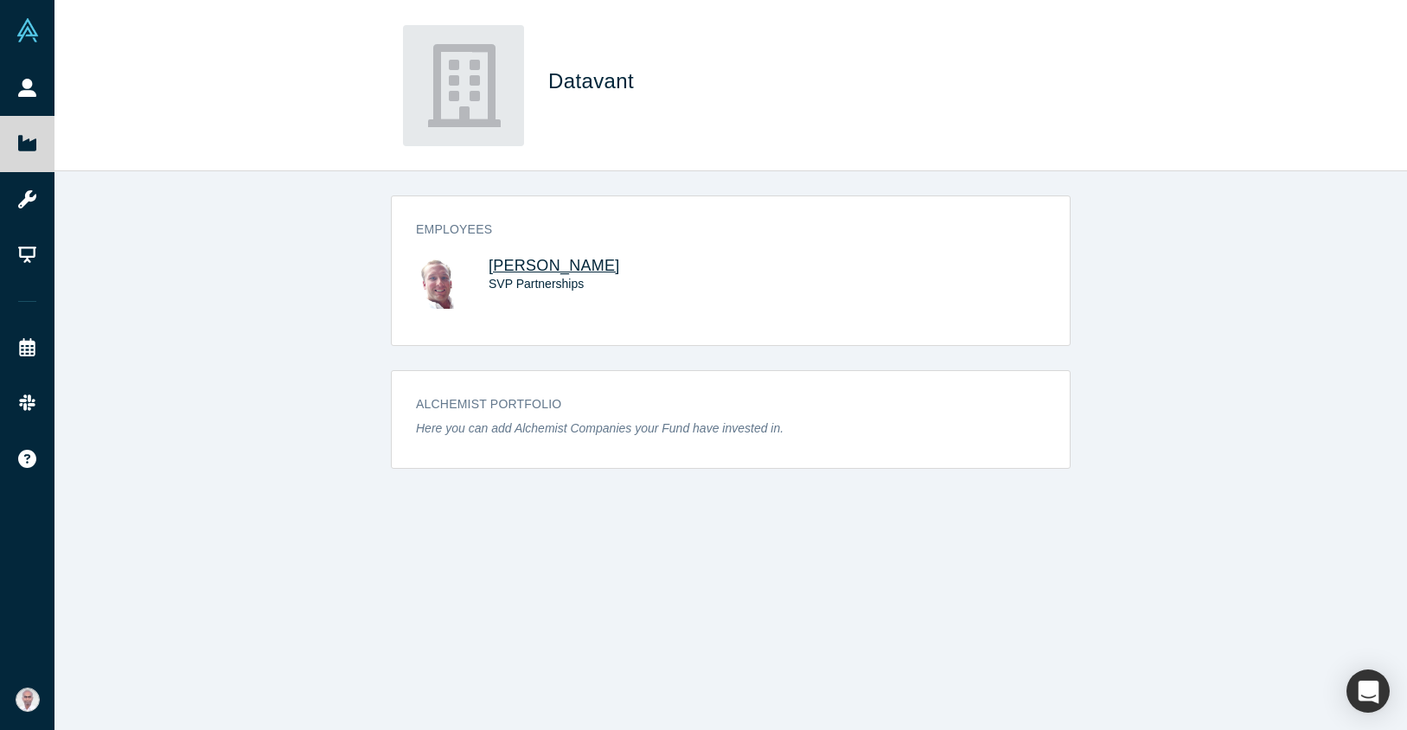 This screenshot has height=730, width=1407. I want to click on p: Here you can add Alchemist Companies your Fund have invested in., so click(731, 428).